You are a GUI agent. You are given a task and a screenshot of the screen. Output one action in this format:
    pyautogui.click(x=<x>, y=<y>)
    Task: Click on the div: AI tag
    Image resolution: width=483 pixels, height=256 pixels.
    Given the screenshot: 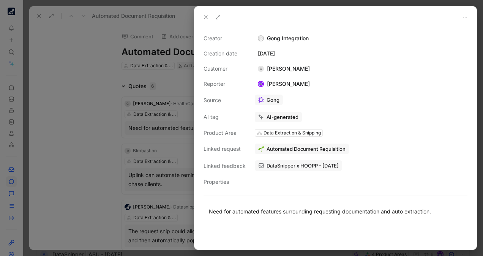 What is the action you would take?
    pyautogui.click(x=224, y=117)
    